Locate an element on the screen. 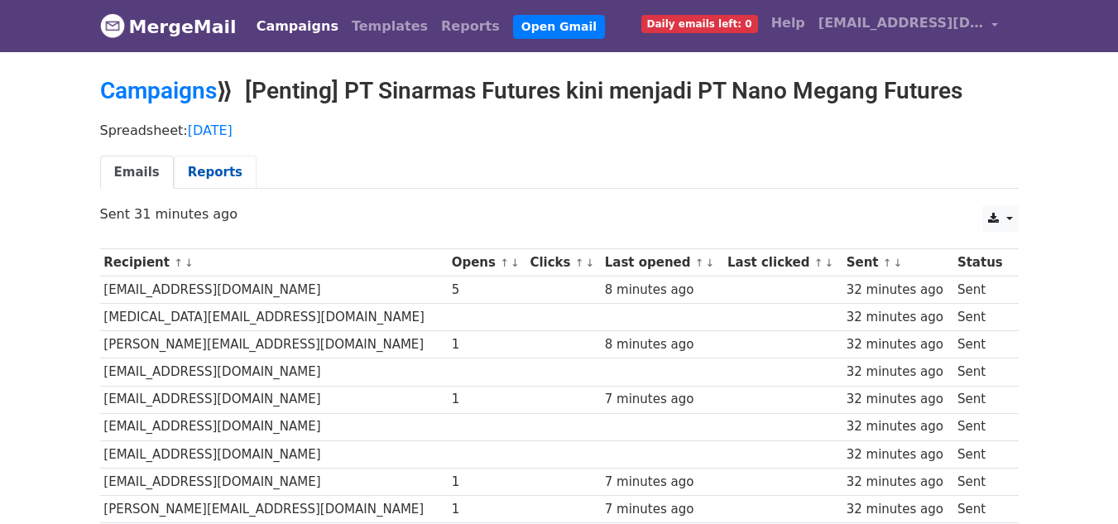 This screenshot has height=524, width=1118. h2: ⟫ [Penting] PT Sinarmas Futures kini menjadi PT Nano Megang Futures is located at coordinates (559, 91).